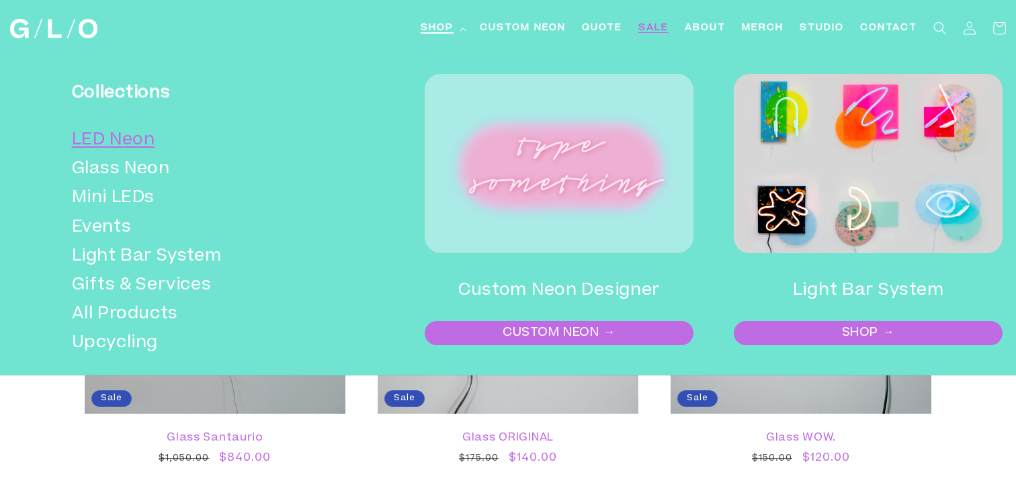  I want to click on span: Contact, so click(888, 28).